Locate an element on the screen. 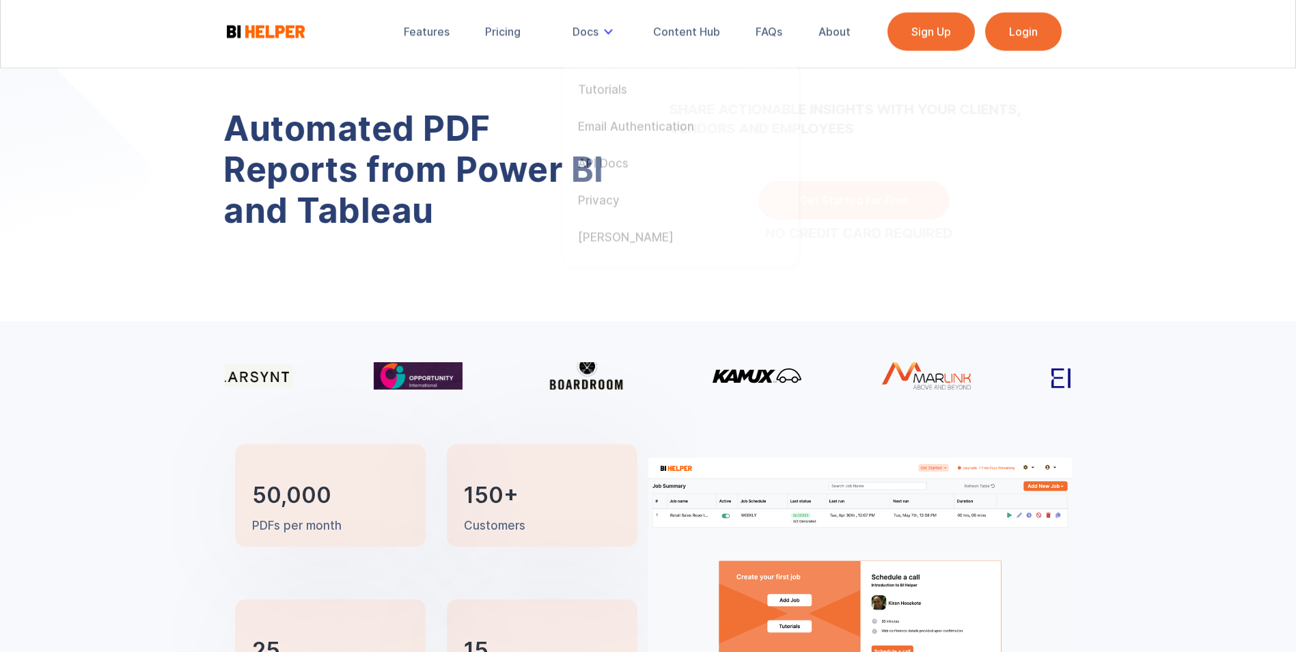 This screenshot has width=1296, height=652. a: Pricing is located at coordinates (503, 31).